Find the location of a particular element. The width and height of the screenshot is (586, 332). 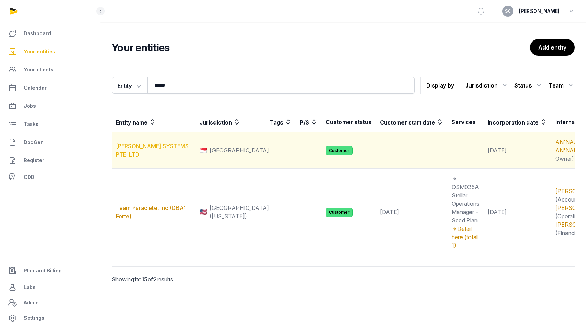

a: Settings is located at coordinates (50, 318).